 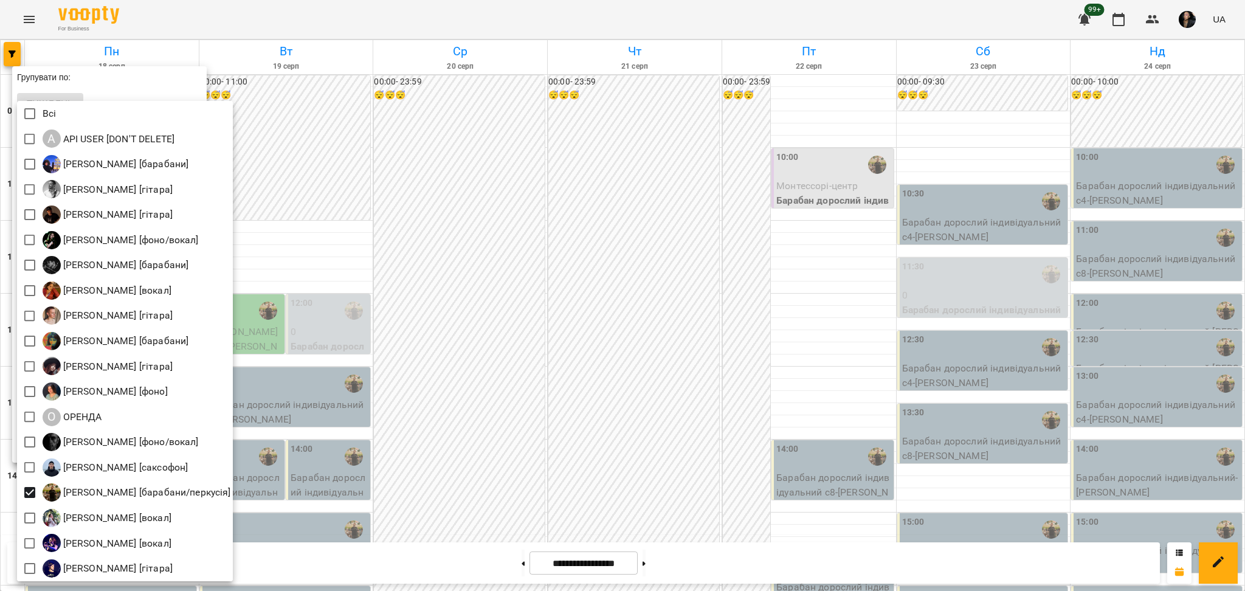 What do you see at coordinates (109, 139) in the screenshot?
I see `div: API USER [DON'T DELETE]` at bounding box center [109, 139].